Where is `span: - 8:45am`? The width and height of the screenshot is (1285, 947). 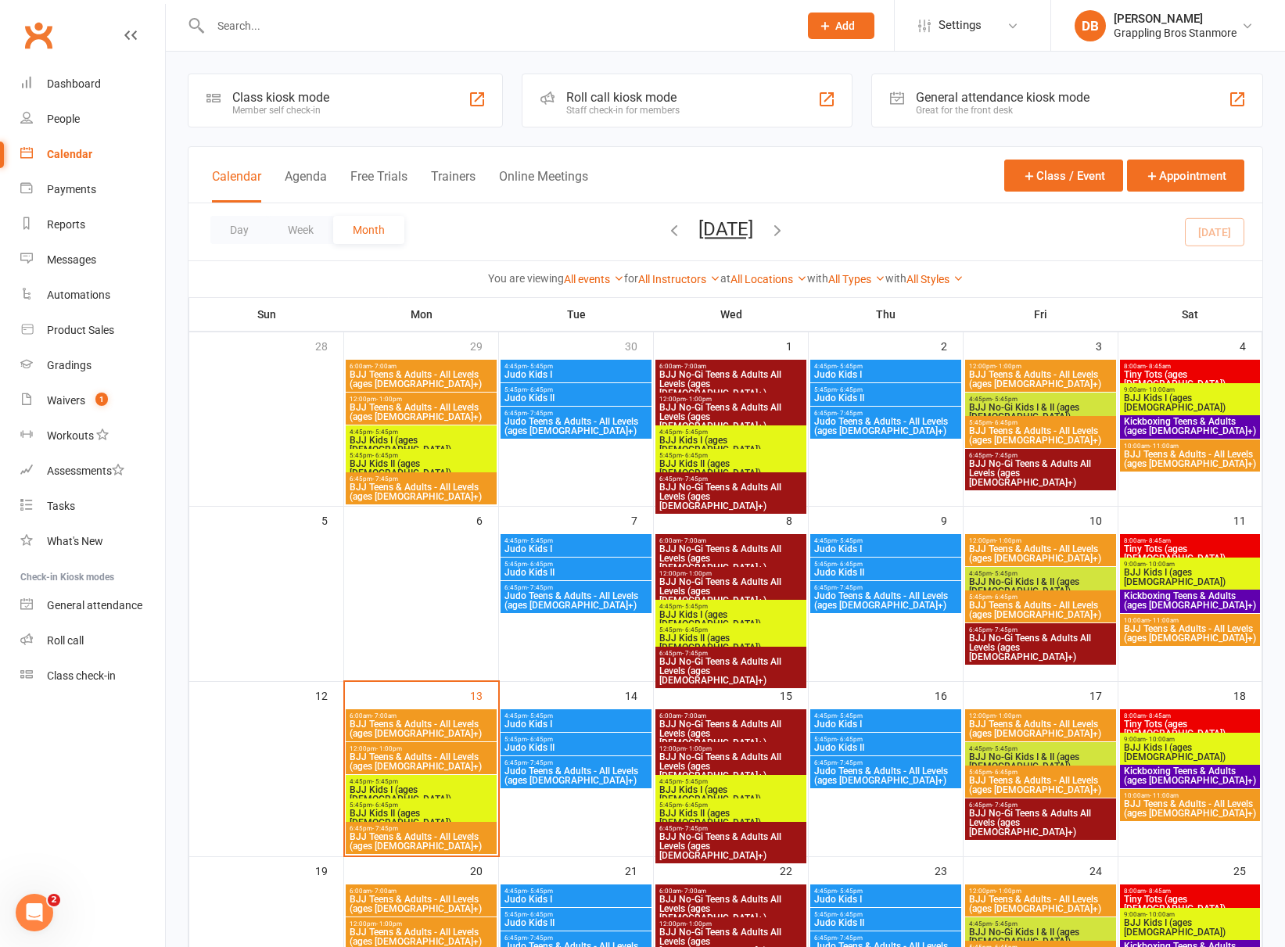 span: - 8:45am is located at coordinates (1158, 715).